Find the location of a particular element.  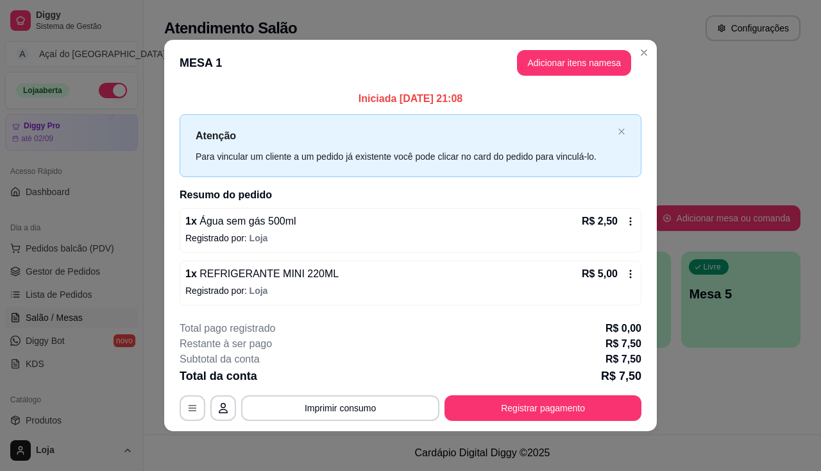

h2: Resumo do pedido is located at coordinates (411, 195).